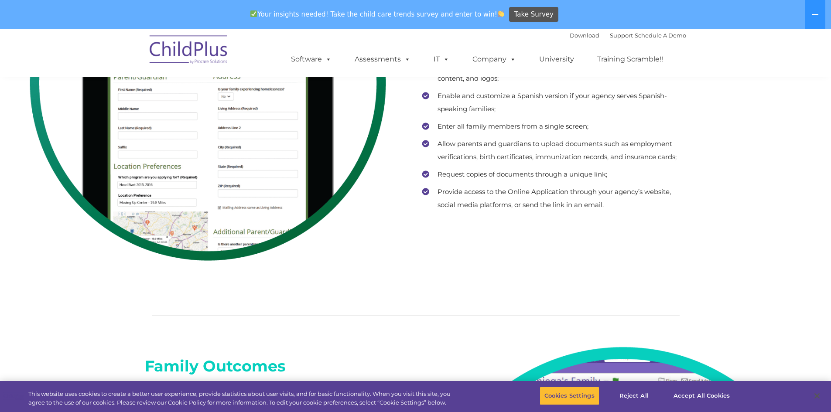 The image size is (831, 412). Describe the element at coordinates (817, 396) in the screenshot. I see `button: Close` at that location.